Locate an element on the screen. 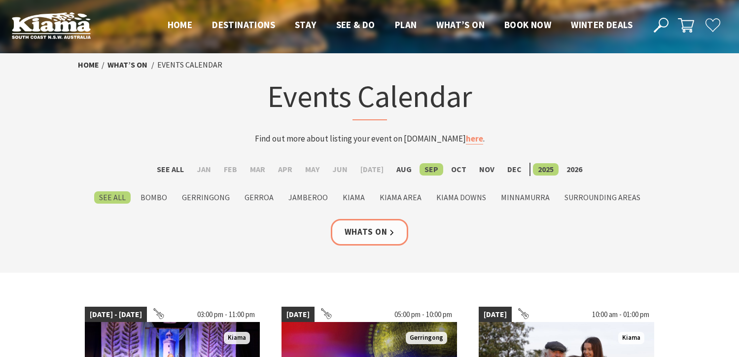  span: See & Do is located at coordinates (356, 25).